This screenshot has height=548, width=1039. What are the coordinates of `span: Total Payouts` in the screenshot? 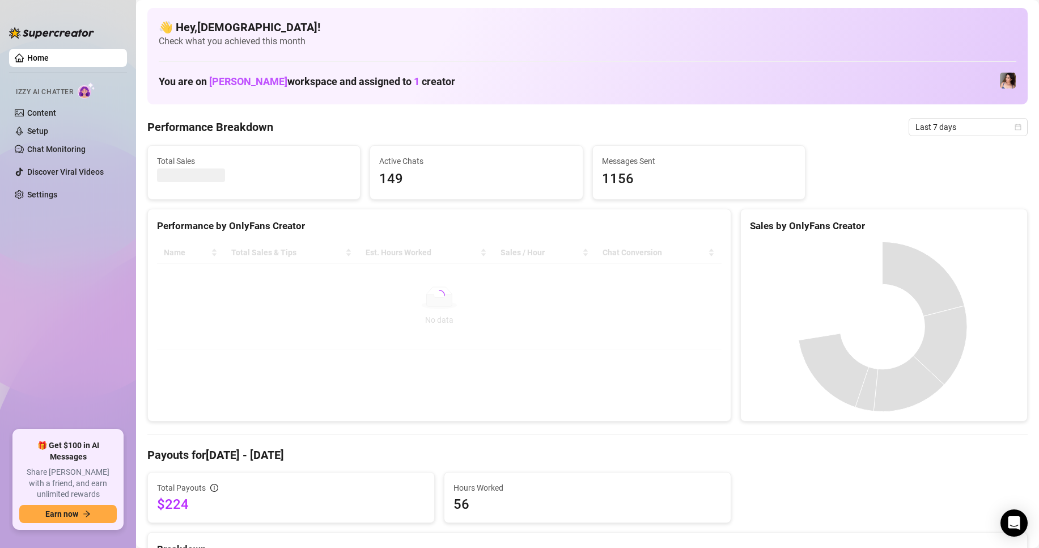 It's located at (181, 488).